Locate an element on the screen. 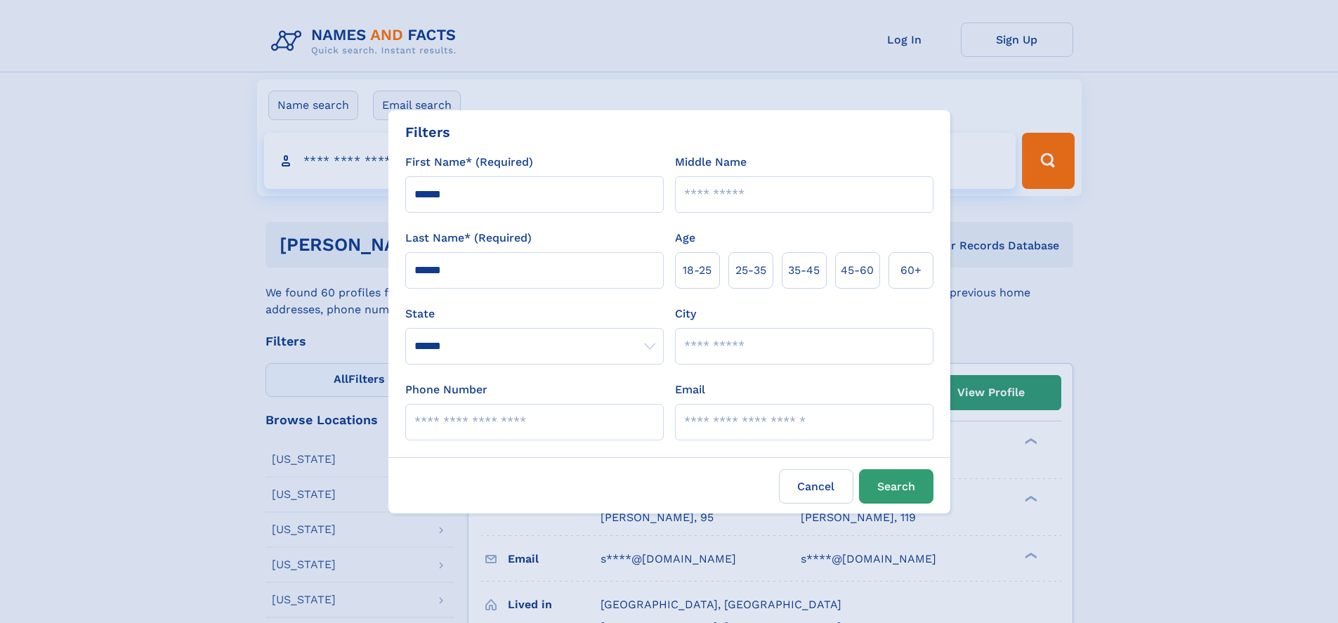 This screenshot has height=623, width=1338. label: Phone Number is located at coordinates (446, 390).